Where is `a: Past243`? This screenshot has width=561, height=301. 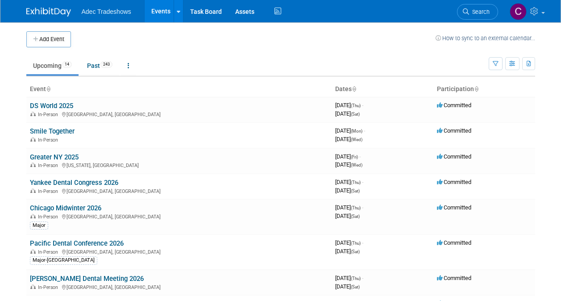
a: Past243 is located at coordinates (100, 66).